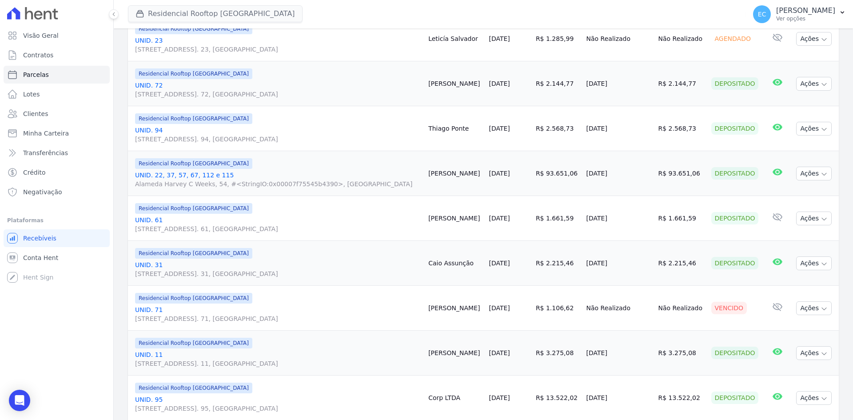 Image resolution: width=853 pixels, height=420 pixels. I want to click on span: Minha Carteira, so click(46, 133).